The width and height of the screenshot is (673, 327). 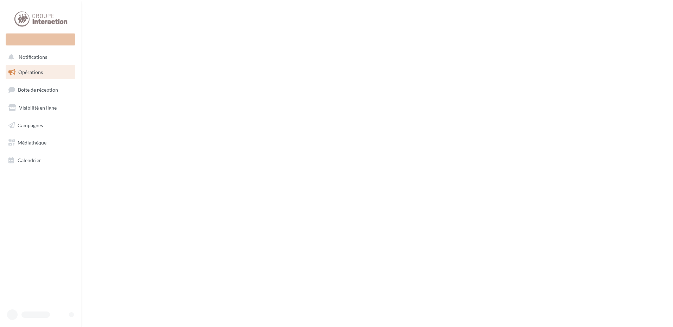 What do you see at coordinates (40, 72) in the screenshot?
I see `a: Opérations` at bounding box center [40, 72].